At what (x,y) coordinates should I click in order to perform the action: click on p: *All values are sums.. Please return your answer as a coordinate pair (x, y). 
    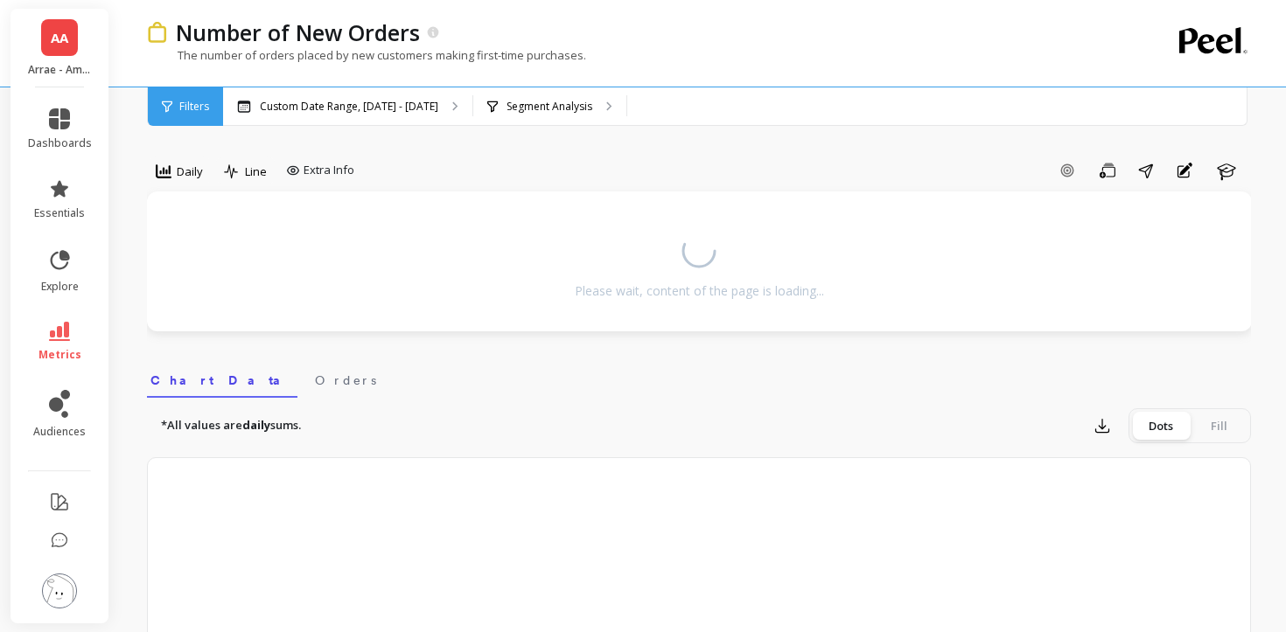
    Looking at the image, I should click on (231, 426).